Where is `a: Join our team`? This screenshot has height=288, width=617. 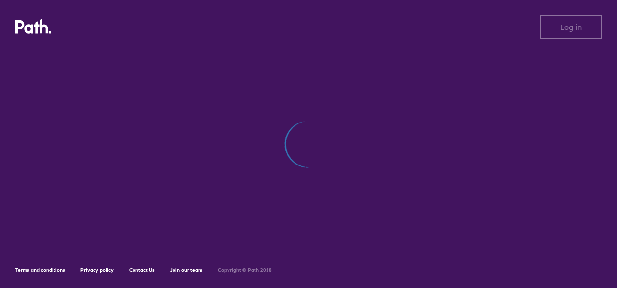
a: Join our team is located at coordinates (186, 269).